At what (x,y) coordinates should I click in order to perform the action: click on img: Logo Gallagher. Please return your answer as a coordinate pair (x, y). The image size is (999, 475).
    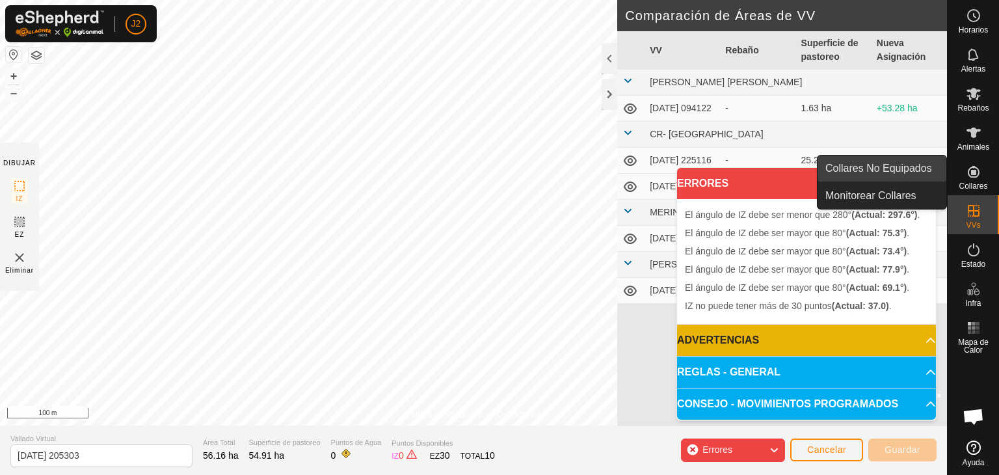
    Looking at the image, I should click on (60, 23).